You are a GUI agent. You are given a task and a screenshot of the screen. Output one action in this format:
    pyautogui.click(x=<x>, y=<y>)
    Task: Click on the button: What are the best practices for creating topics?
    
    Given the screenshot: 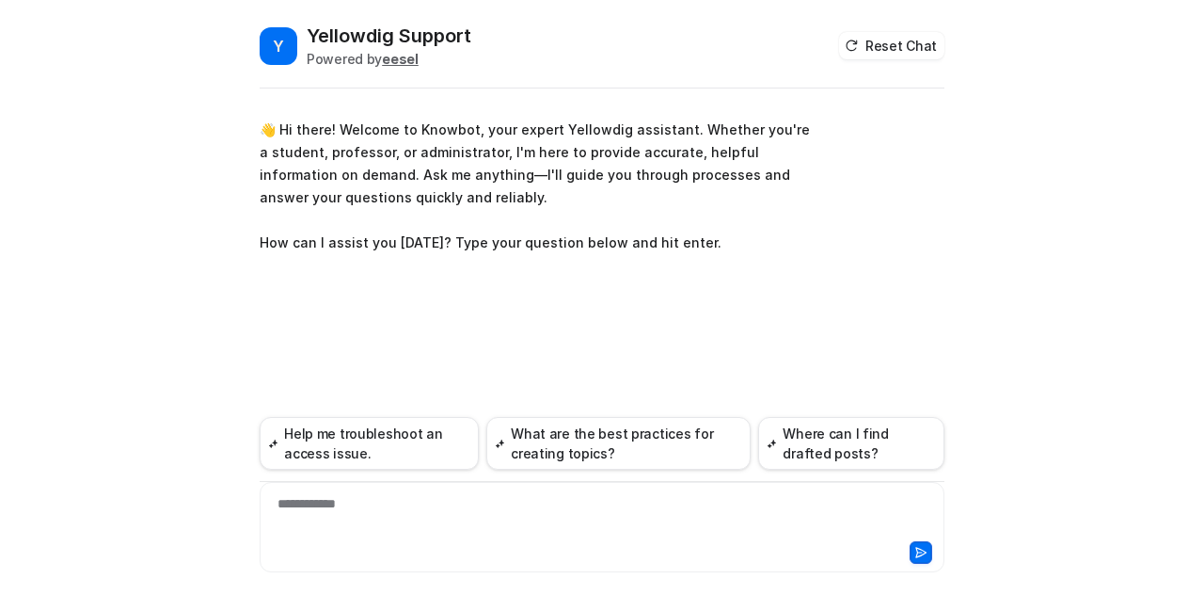 What is the action you would take?
    pyautogui.click(x=618, y=443)
    